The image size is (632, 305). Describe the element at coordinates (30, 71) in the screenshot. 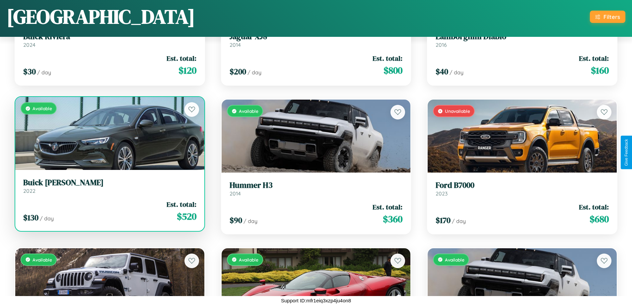

I see `span: $ 30` at that location.